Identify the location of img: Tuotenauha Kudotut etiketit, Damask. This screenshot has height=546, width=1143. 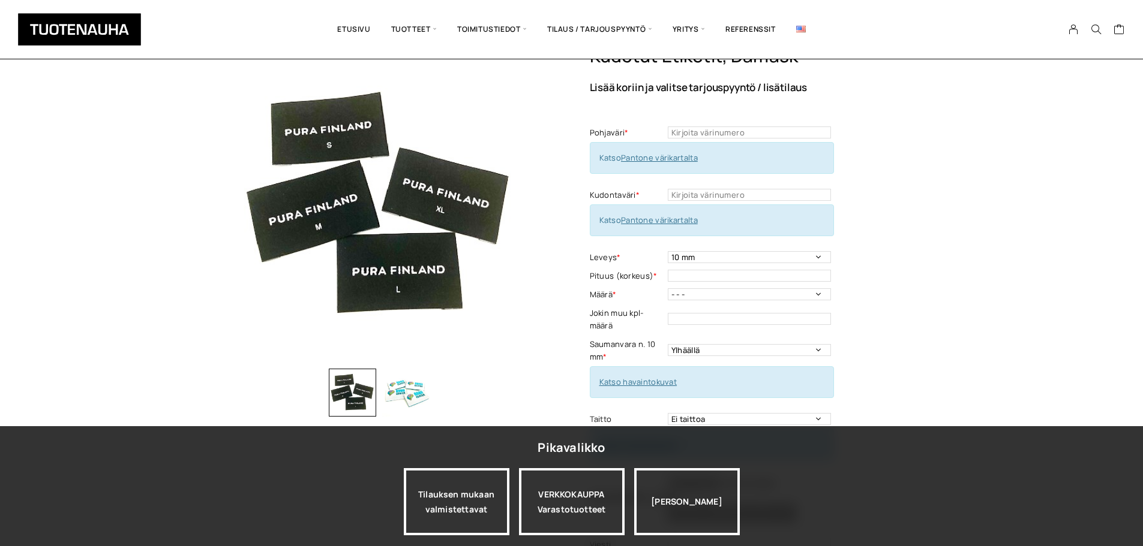
(380, 204).